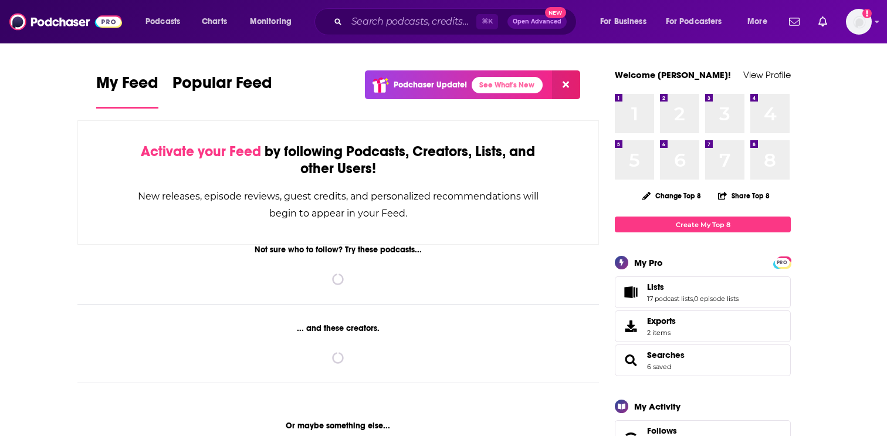  What do you see at coordinates (859, 22) in the screenshot?
I see `img: User Profile` at bounding box center [859, 22].